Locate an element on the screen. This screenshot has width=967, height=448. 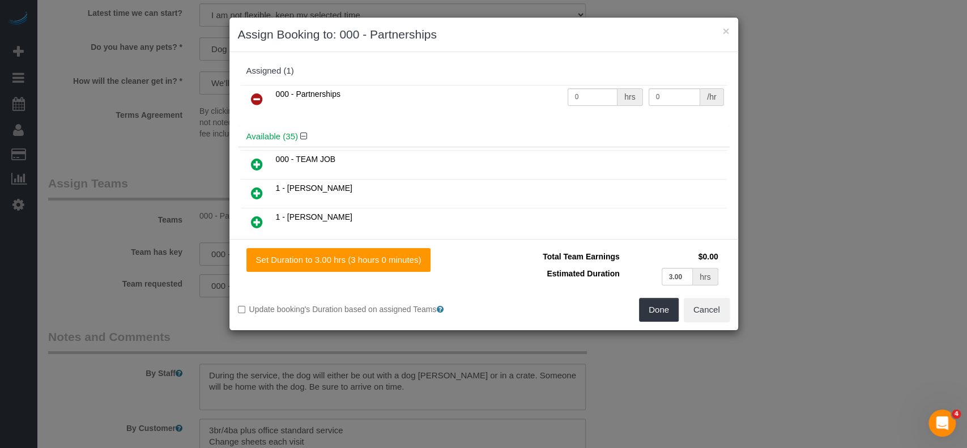
span: 4 is located at coordinates (956, 414).